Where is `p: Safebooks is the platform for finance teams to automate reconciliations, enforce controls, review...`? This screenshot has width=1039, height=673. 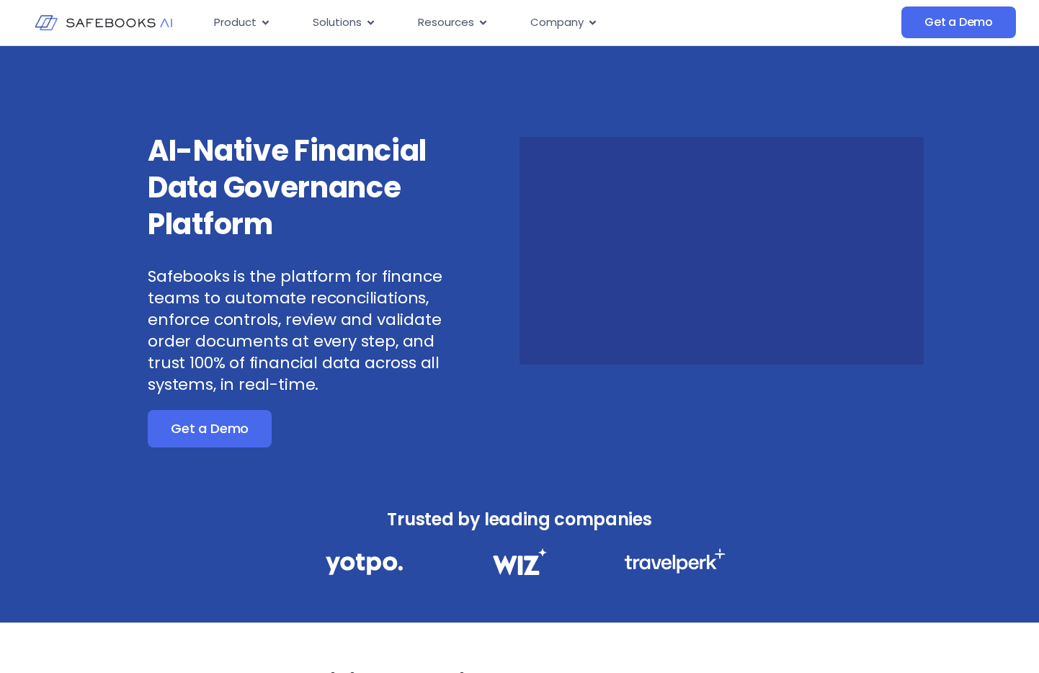
p: Safebooks is the platform for finance teams to automate reconciliations, enforce controls, review... is located at coordinates (299, 331).